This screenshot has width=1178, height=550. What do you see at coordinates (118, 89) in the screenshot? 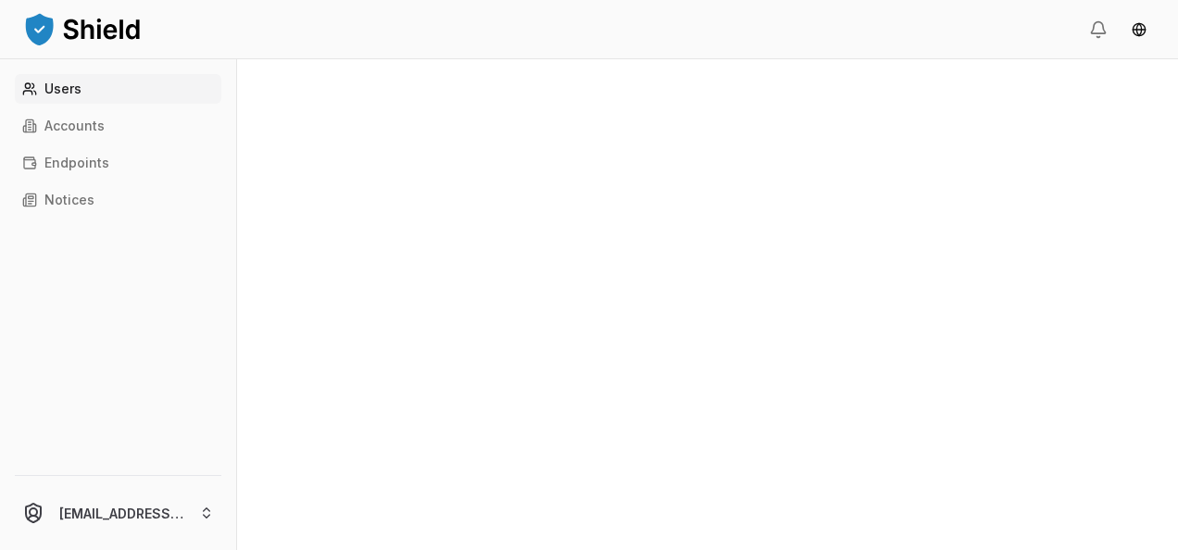
I see `a: Users` at bounding box center [118, 89].